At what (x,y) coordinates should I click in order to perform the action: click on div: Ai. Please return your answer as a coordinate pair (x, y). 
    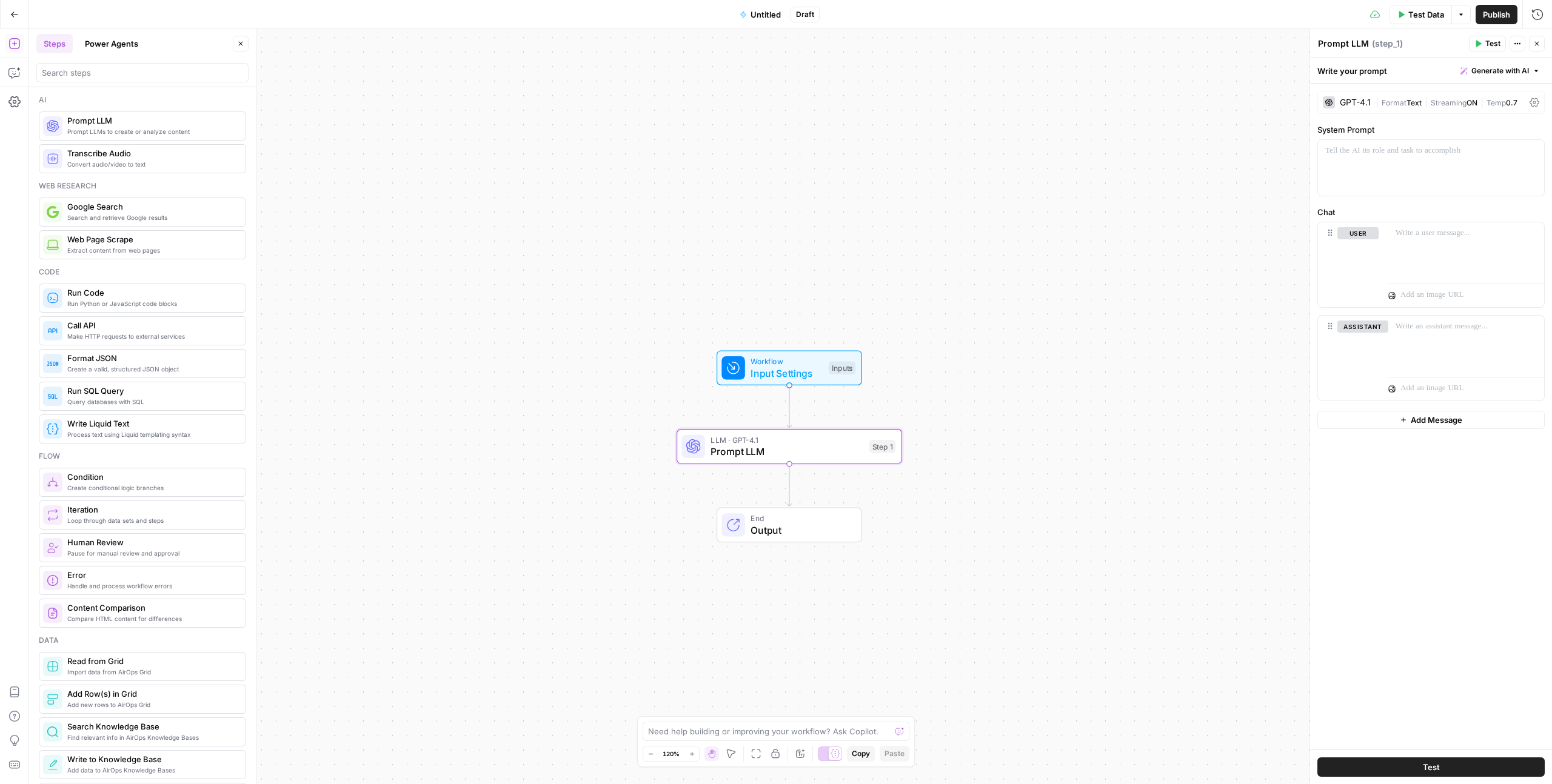
    Looking at the image, I should click on (143, 100).